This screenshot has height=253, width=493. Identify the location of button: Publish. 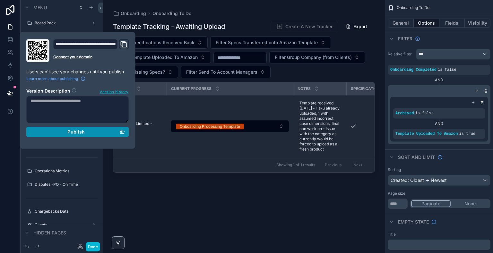
(78, 132).